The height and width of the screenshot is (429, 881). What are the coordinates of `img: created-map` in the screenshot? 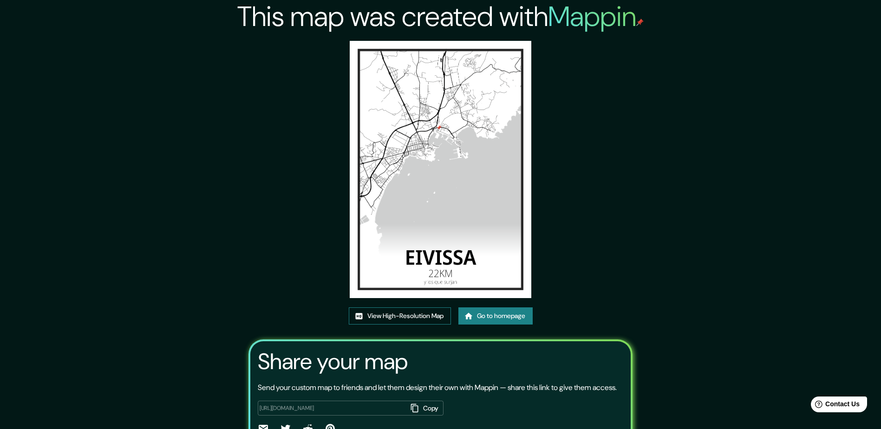 It's located at (441, 170).